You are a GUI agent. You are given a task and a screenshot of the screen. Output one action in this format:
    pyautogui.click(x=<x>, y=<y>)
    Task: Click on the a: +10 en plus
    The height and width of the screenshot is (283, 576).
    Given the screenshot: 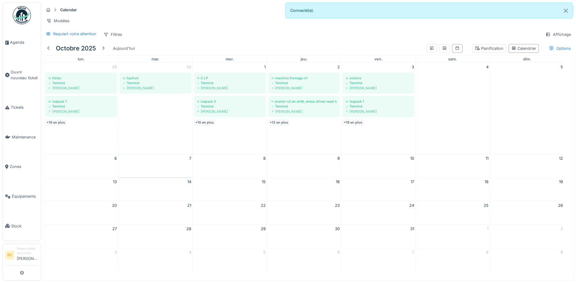 What is the action you would take?
    pyautogui.click(x=204, y=122)
    